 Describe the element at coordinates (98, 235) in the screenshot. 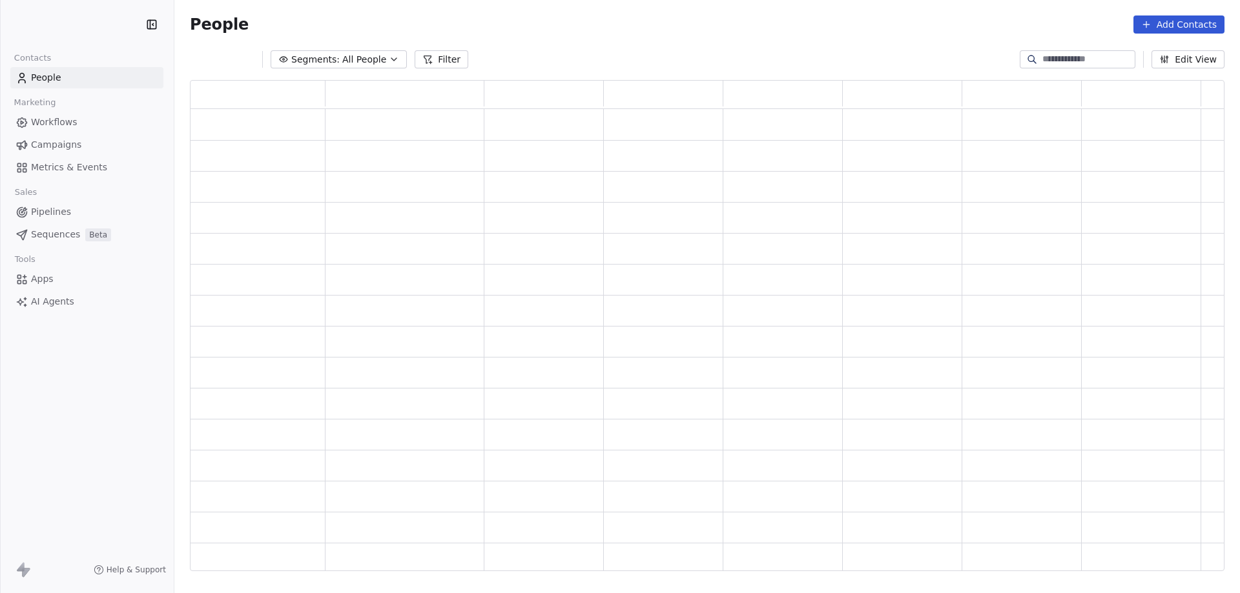

I see `span: Beta` at that location.